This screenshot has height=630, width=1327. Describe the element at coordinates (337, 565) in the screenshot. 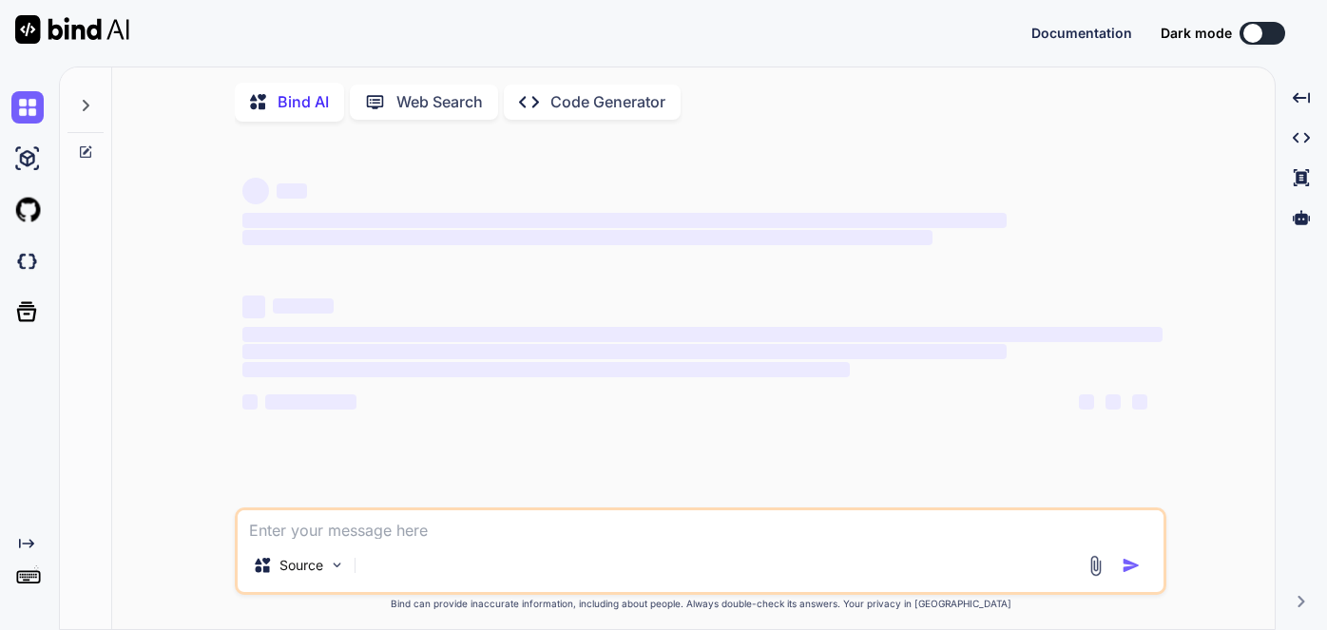

I see `img: Pick Models` at that location.